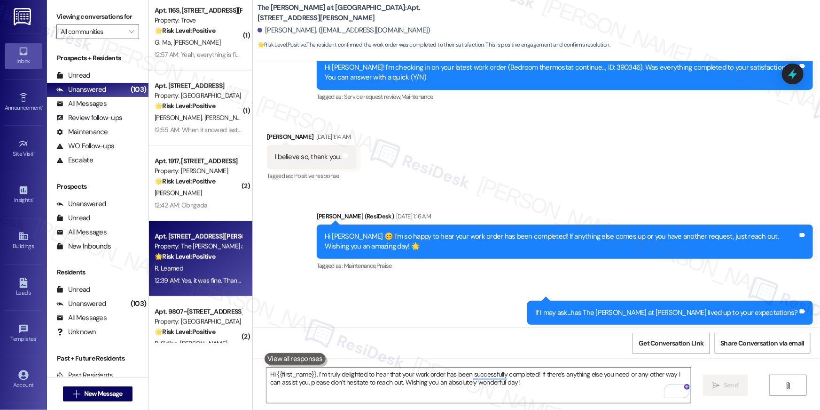 This screenshot has width=820, height=410. I want to click on div: I believe so, thank you., so click(308, 157).